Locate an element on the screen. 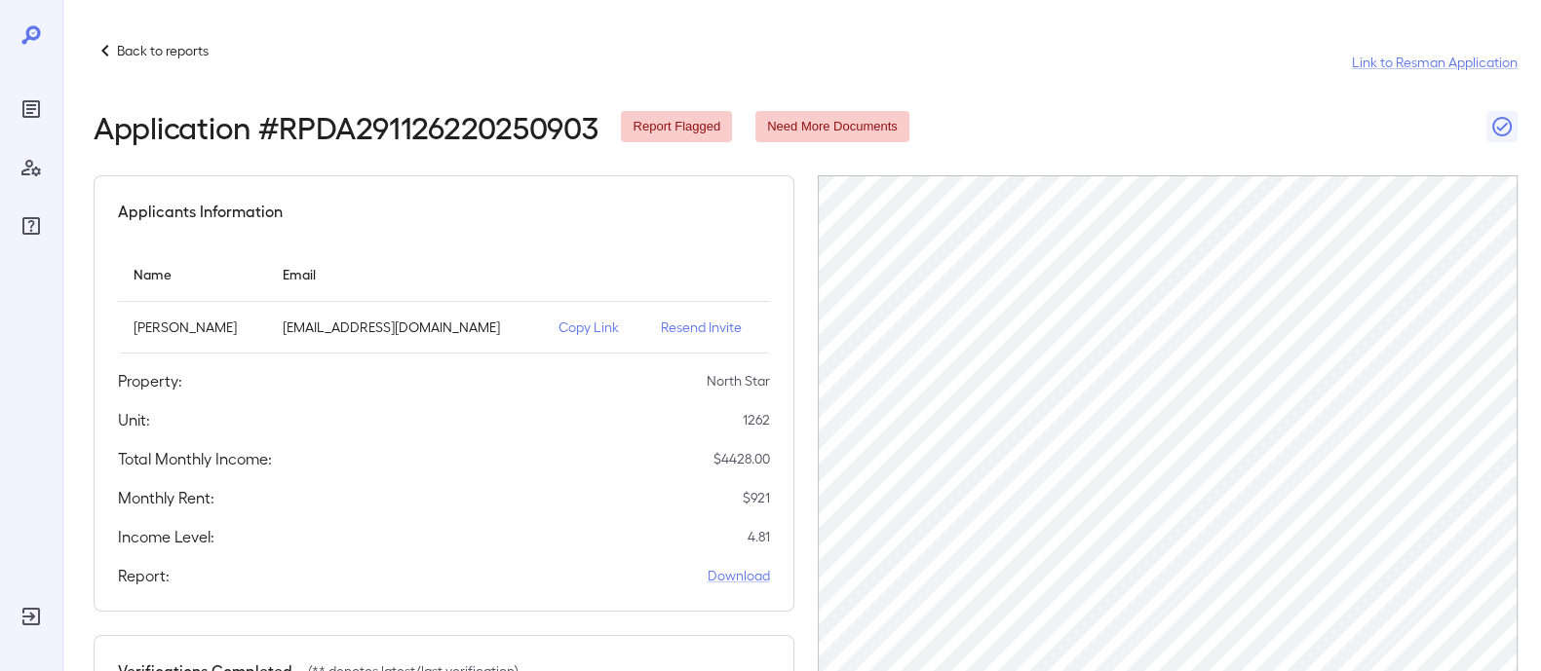 This screenshot has height=671, width=1541. th: Name is located at coordinates (192, 274).